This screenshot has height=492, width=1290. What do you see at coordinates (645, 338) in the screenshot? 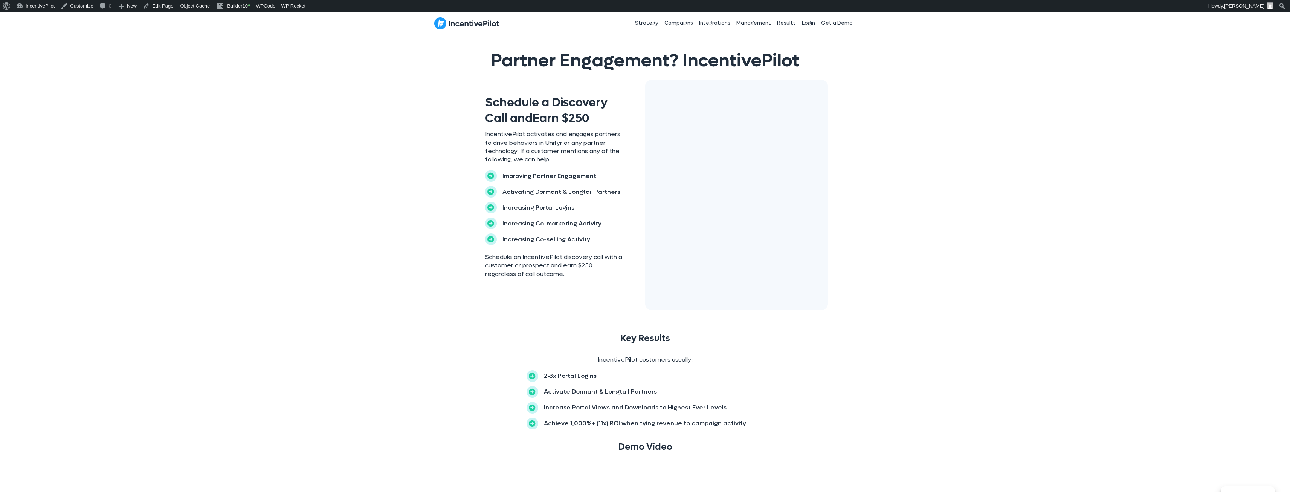
I see `span: Key Results` at bounding box center [645, 338].